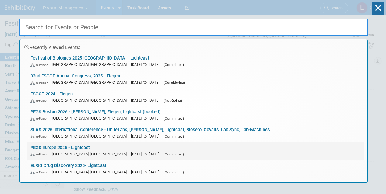  What do you see at coordinates (193, 46) in the screenshot?
I see `div: Recently Viewed Events:` at bounding box center [193, 46].